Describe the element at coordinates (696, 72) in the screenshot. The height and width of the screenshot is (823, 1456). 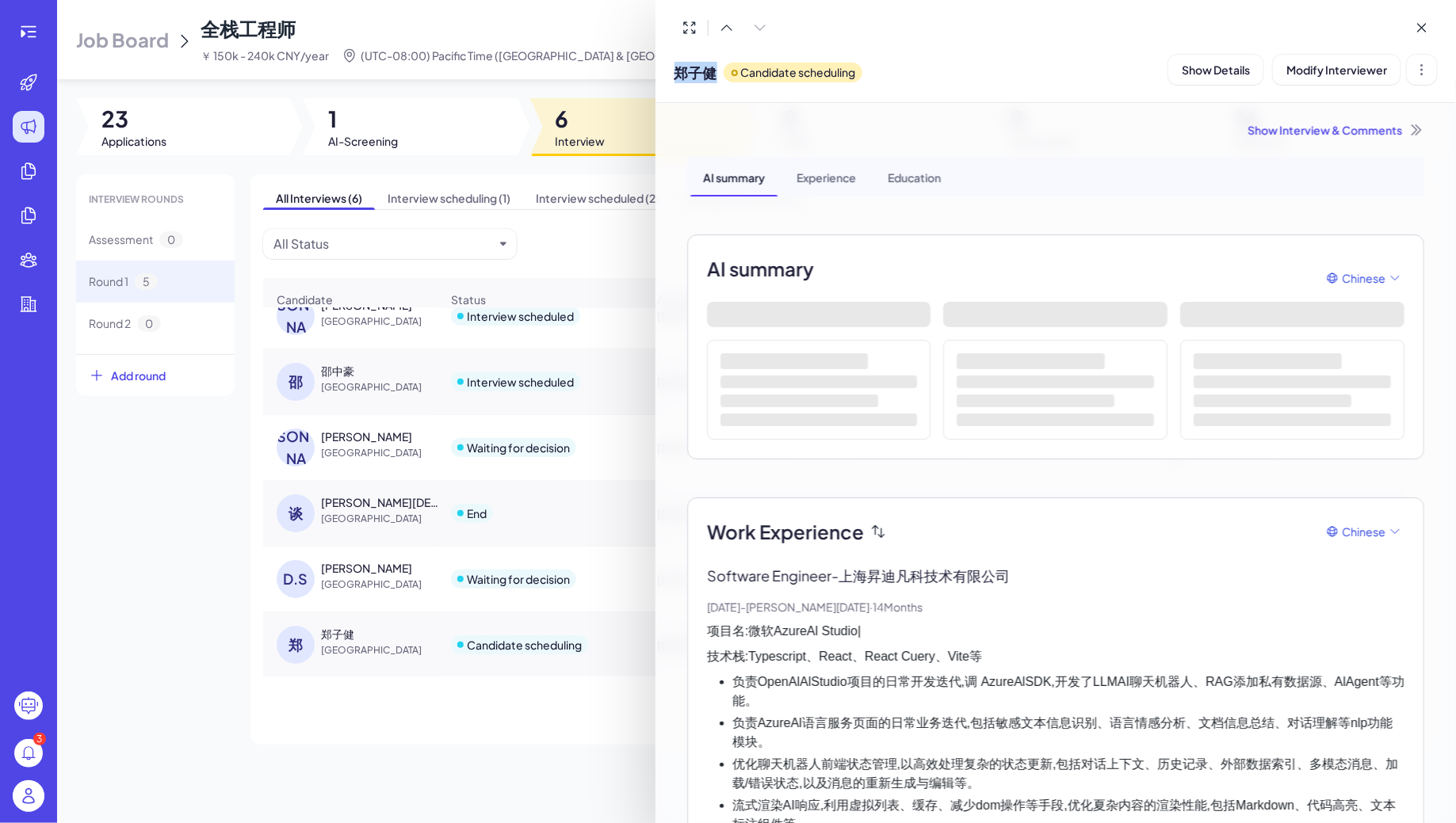
I see `span: 郑子健` at that location.